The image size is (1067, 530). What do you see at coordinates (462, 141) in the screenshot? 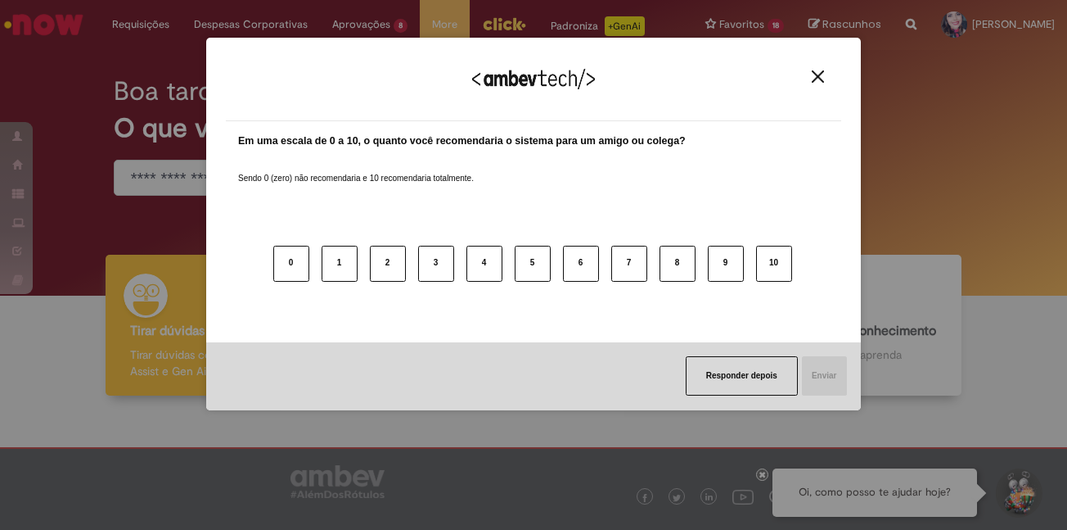
I see `label: Em uma escala de 0 a 10, o quanto você recomendaria o sistema para um amigo ou colega?` at bounding box center [462, 141].